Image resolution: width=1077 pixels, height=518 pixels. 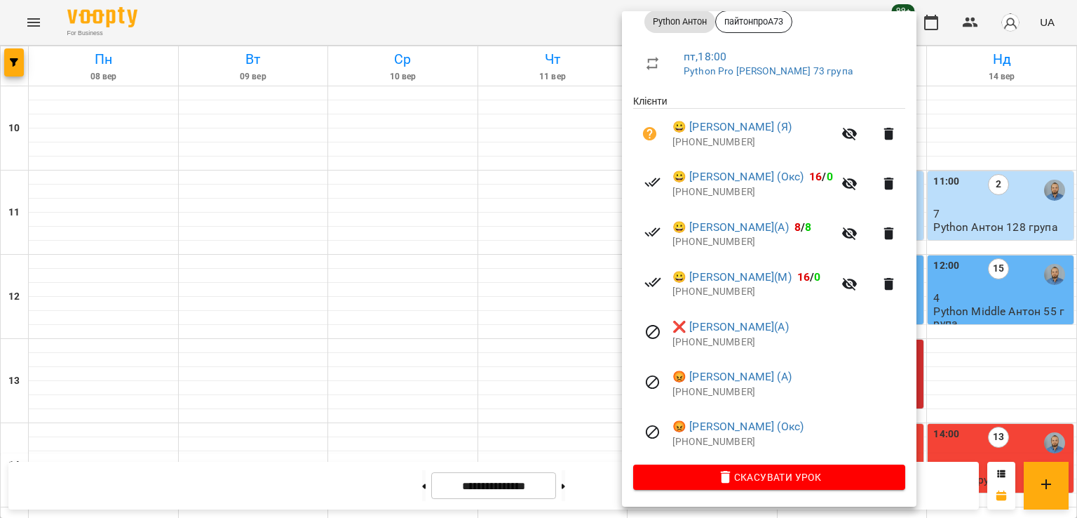 I want to click on span: пайтонпроА73, so click(x=754, y=22).